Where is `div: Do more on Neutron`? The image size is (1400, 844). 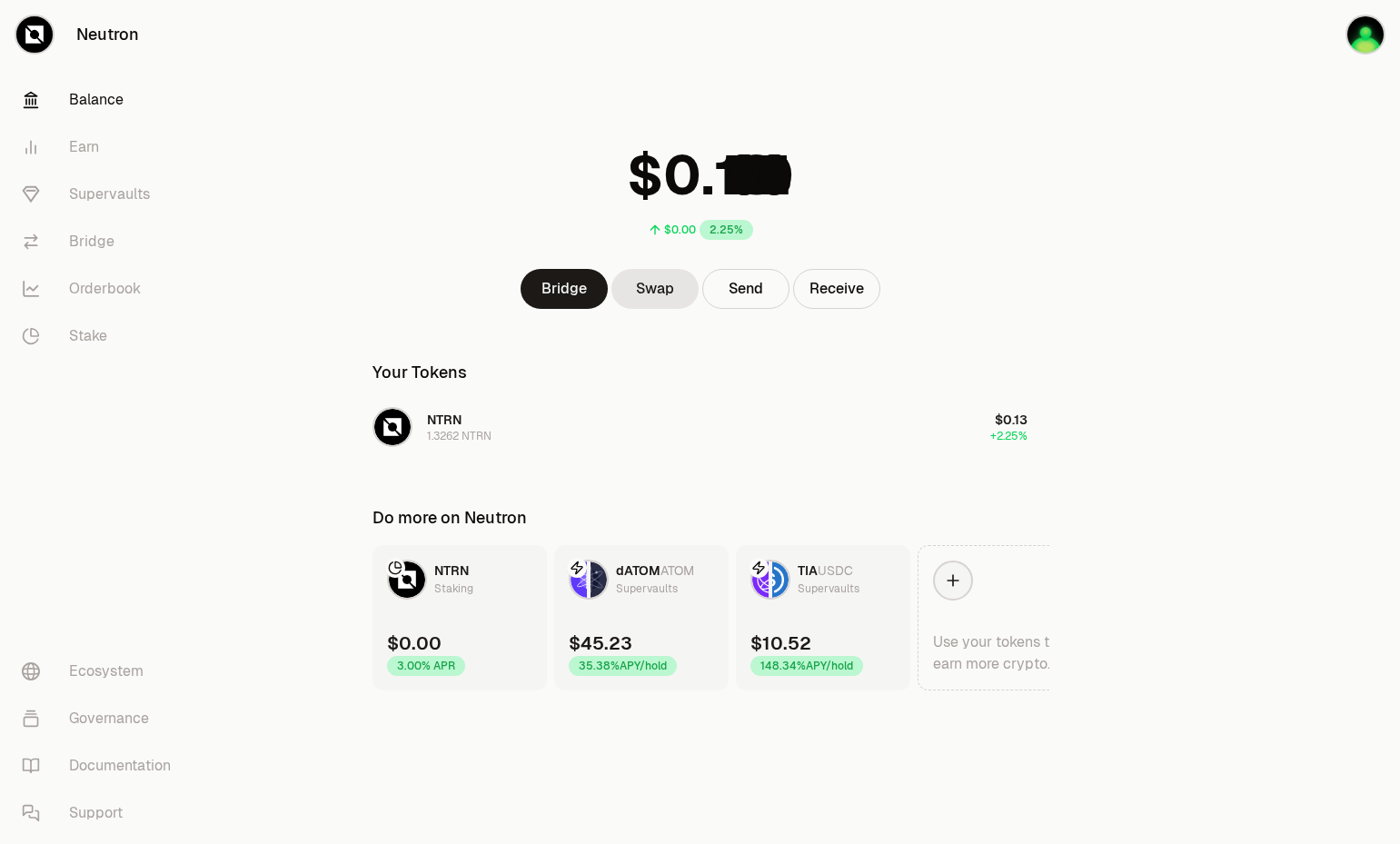 div: Do more on Neutron is located at coordinates (450, 518).